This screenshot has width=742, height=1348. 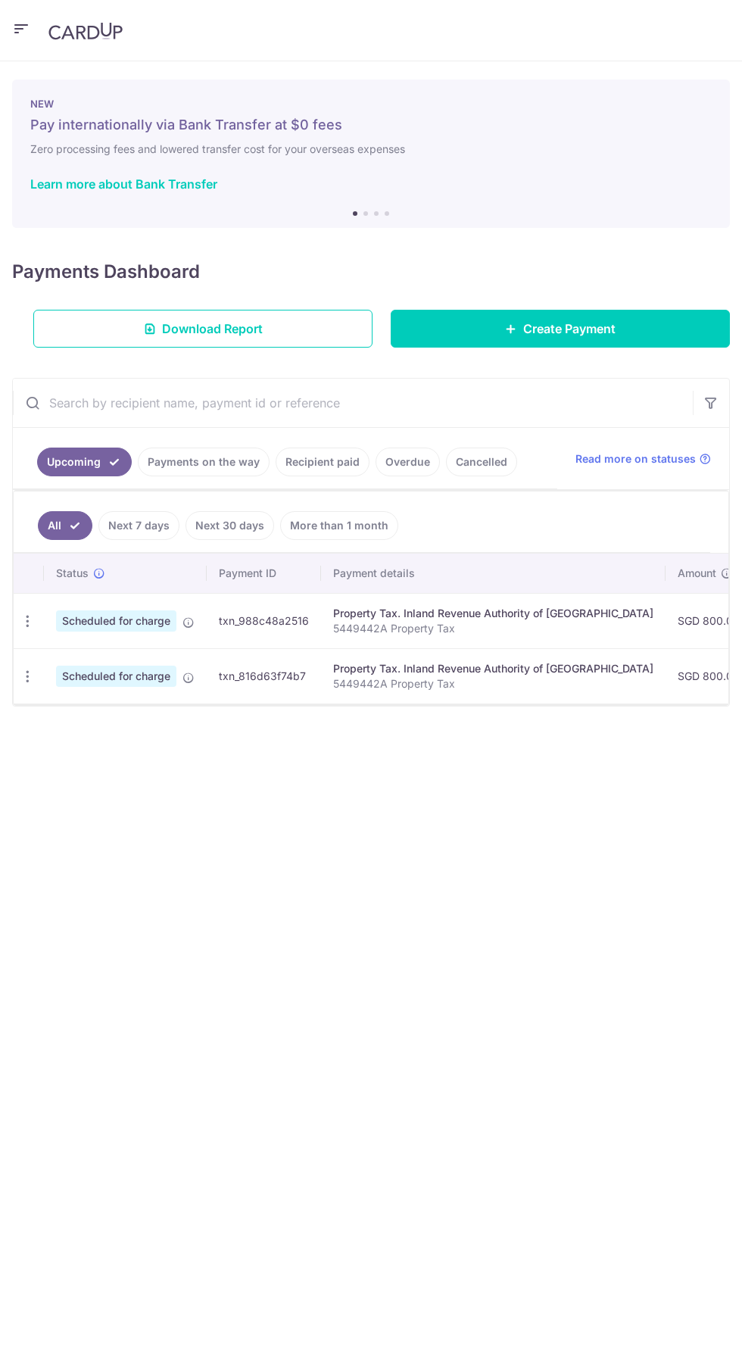 I want to click on span: Download Report, so click(x=212, y=329).